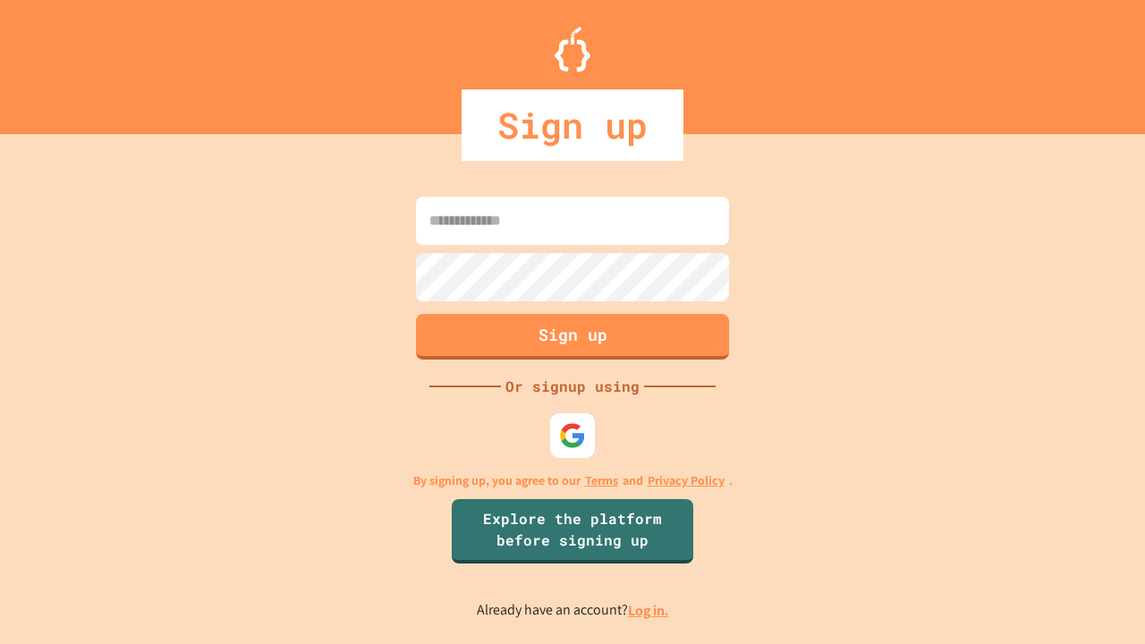  Describe the element at coordinates (572, 336) in the screenshot. I see `button: Sign up` at that location.